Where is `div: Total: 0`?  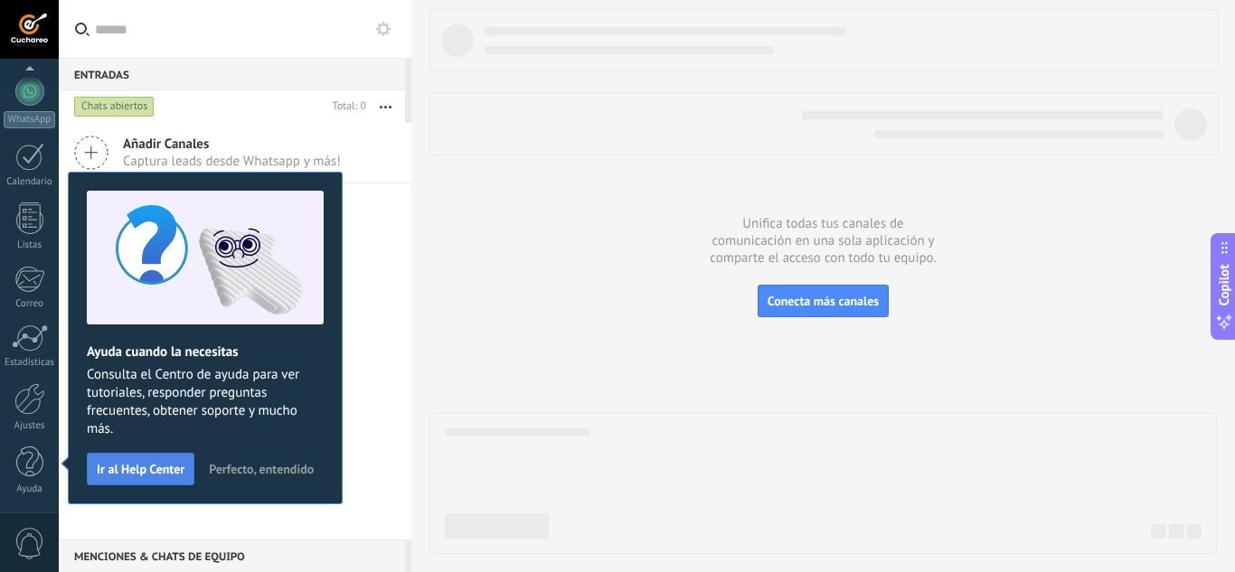
div: Total: 0 is located at coordinates (345, 107).